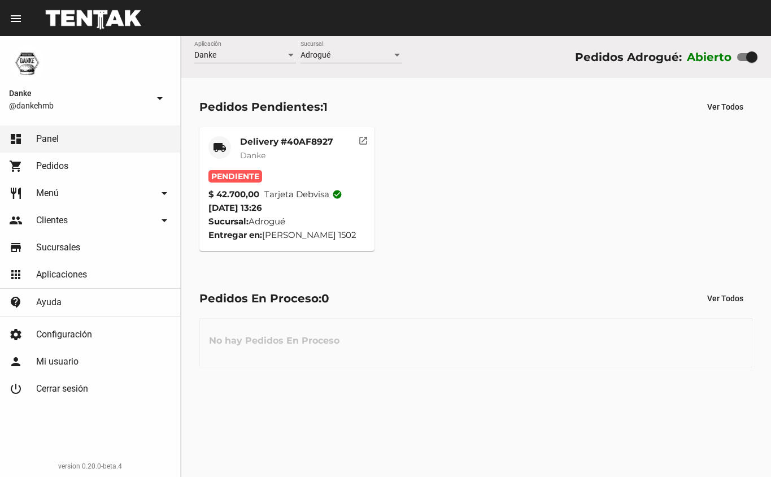  I want to click on mat-icon: local_shipping, so click(220, 148).